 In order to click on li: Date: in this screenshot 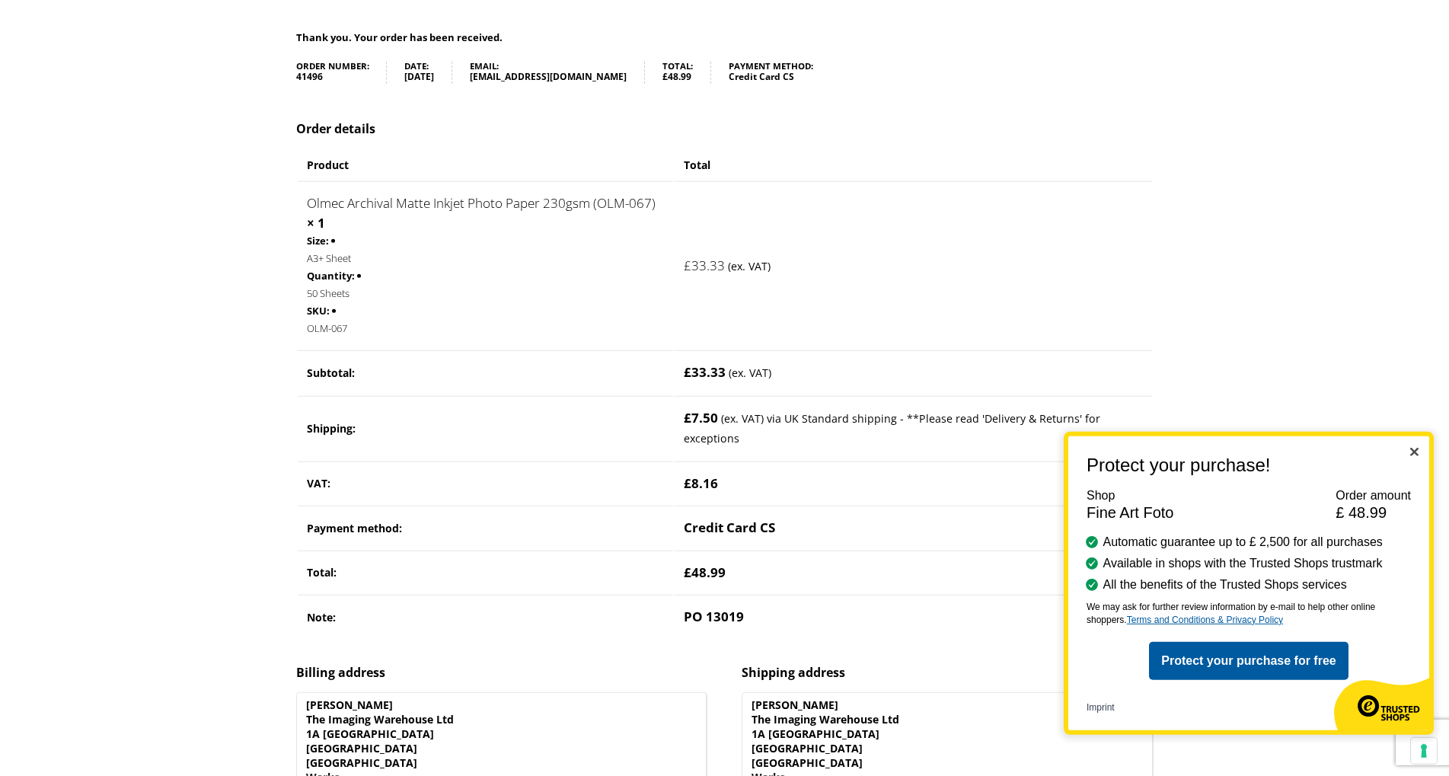, I will do `click(428, 72)`.